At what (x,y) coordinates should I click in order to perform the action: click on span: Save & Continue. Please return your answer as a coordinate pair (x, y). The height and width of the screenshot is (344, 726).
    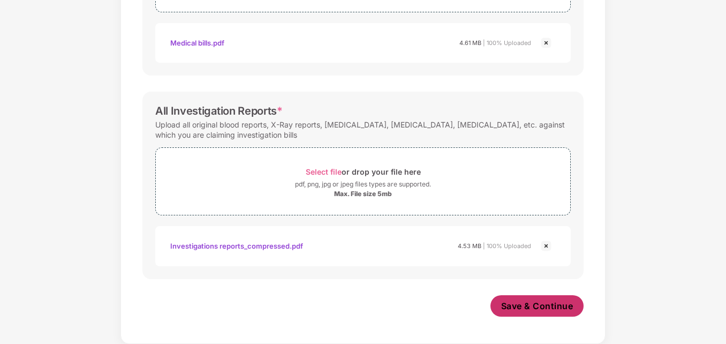
    Looking at the image, I should click on (537, 306).